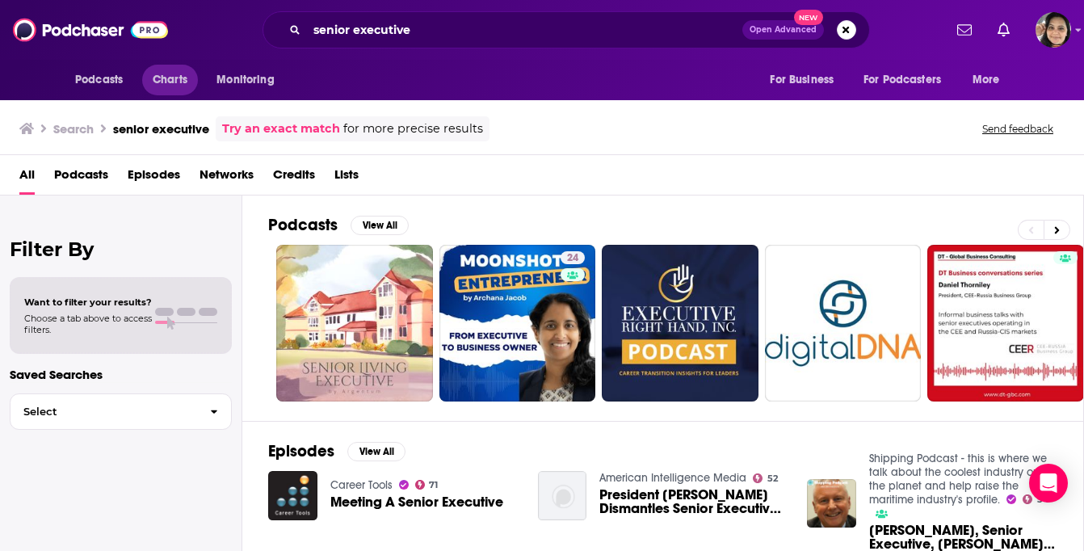 The image size is (1084, 551). What do you see at coordinates (281, 128) in the screenshot?
I see `a: Try an exact match` at bounding box center [281, 128].